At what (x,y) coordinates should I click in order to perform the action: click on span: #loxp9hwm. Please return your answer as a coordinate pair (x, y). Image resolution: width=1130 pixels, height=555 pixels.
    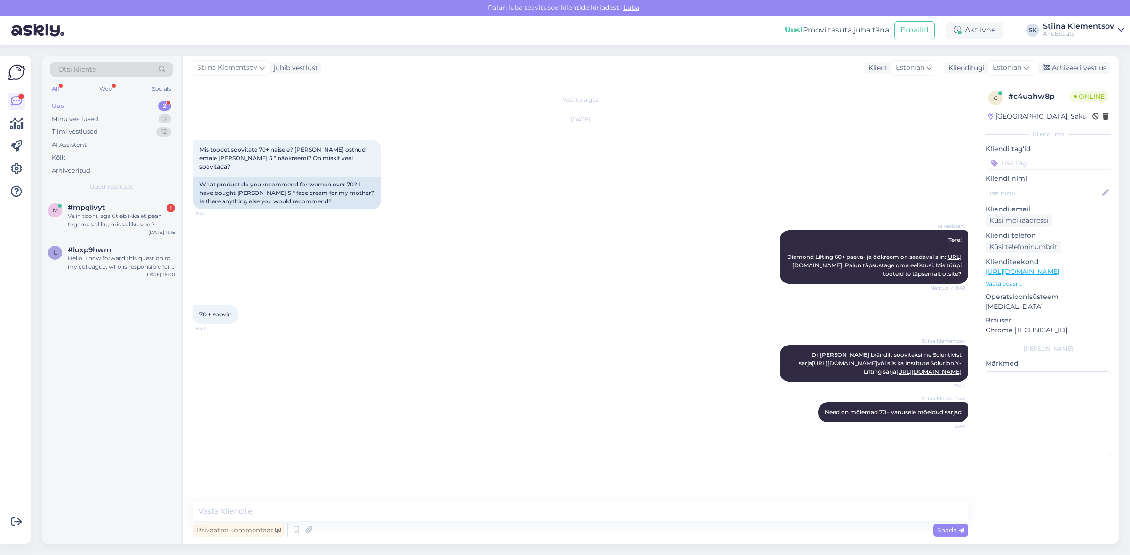
    Looking at the image, I should click on (89, 250).